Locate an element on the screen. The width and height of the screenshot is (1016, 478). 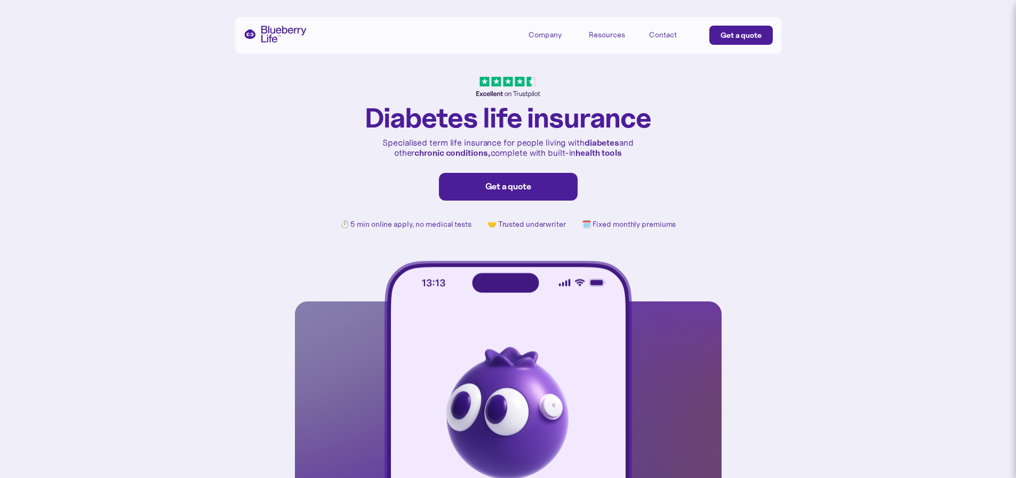
strong: diabetes is located at coordinates (602, 142).